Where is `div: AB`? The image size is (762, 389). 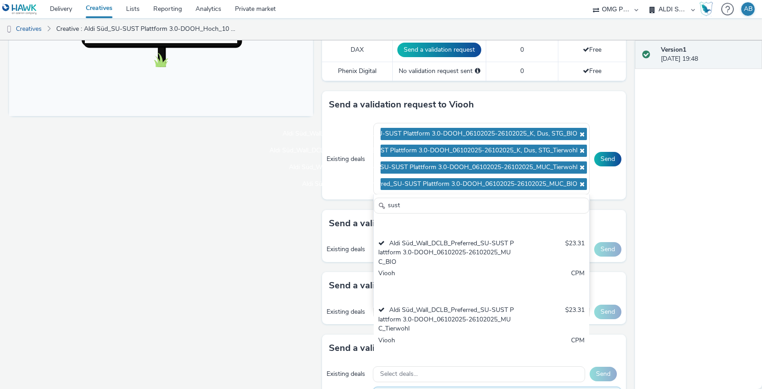
div: AB is located at coordinates (747, 9).